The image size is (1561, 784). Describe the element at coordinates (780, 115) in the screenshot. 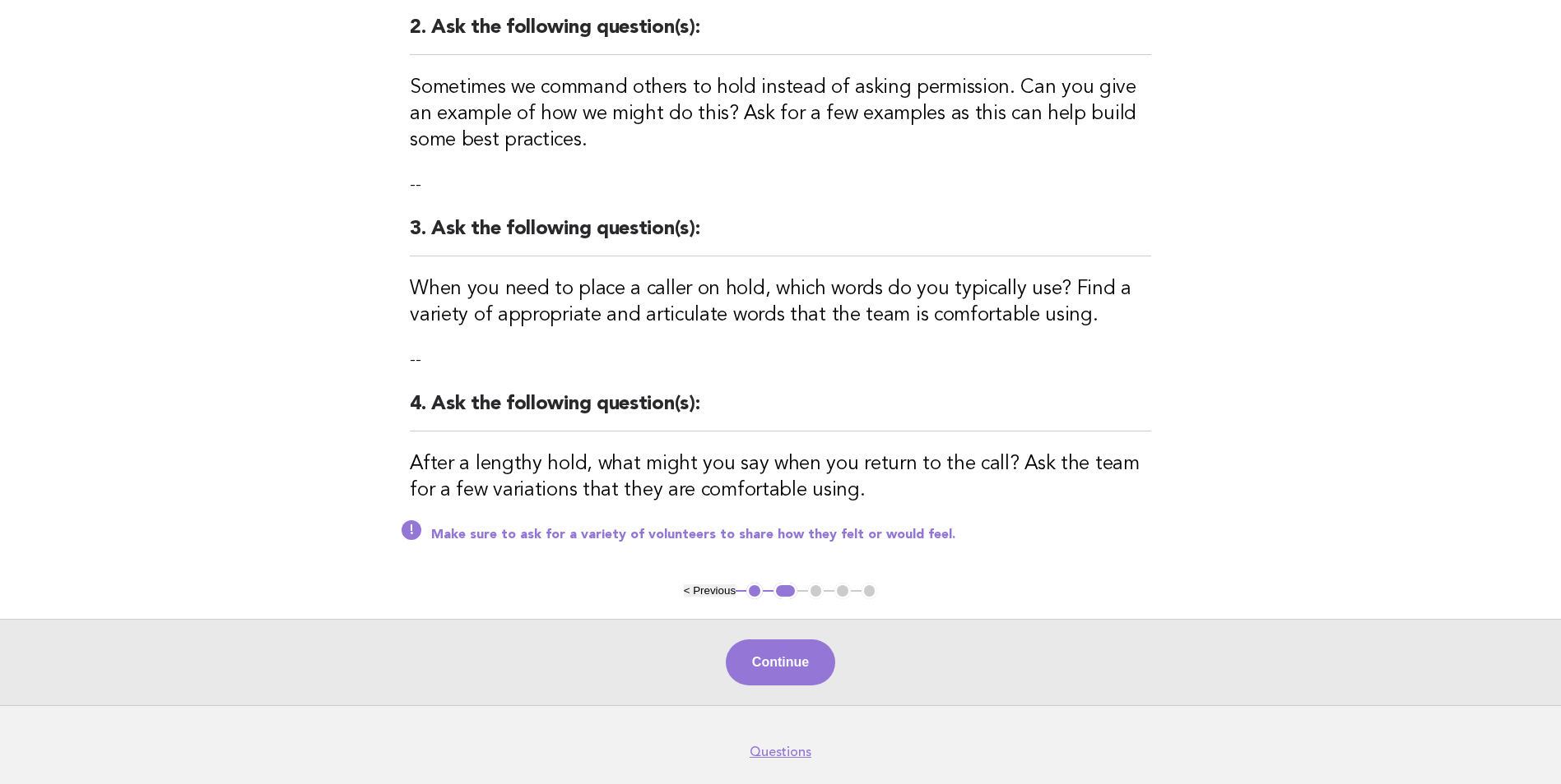

I see `h3: Sometimes we command others to hold instead of asking permission. Can you give an example of how ...` at that location.